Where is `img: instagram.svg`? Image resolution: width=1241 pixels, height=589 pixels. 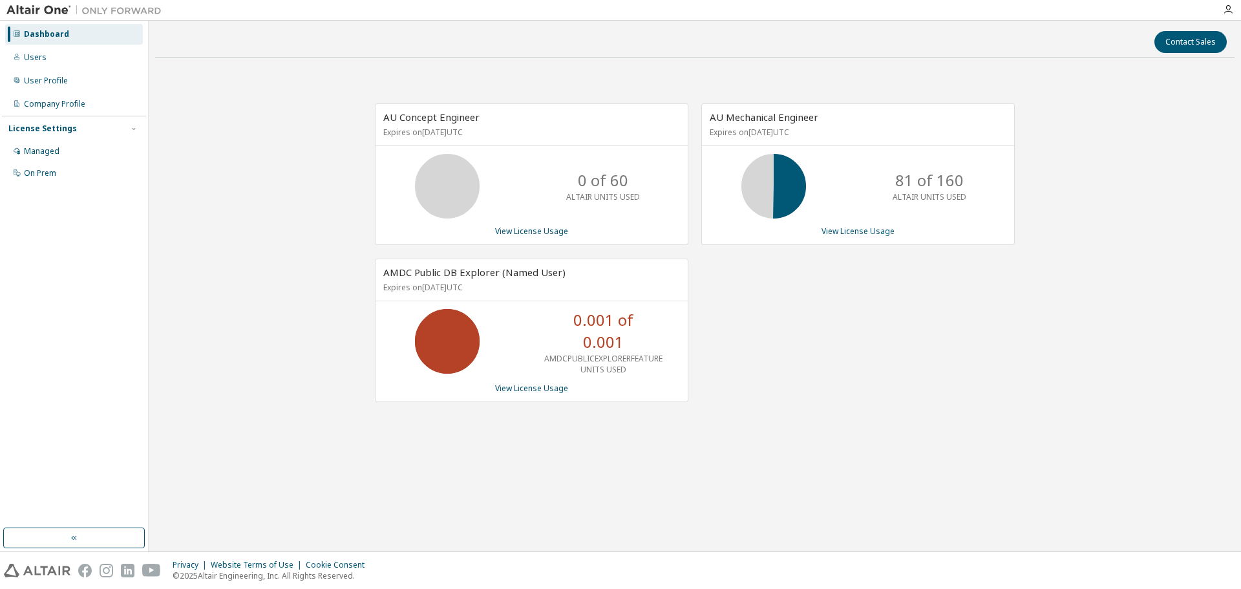
img: instagram.svg is located at coordinates (106, 570).